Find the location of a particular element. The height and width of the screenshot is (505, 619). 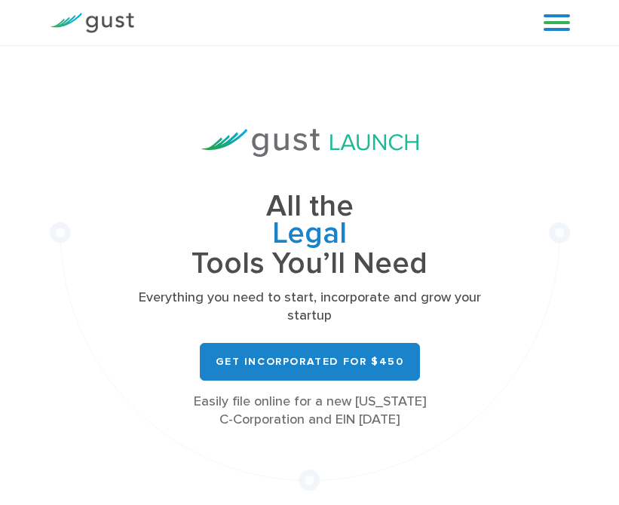

a: Get Incorporated for $450 is located at coordinates (310, 362).